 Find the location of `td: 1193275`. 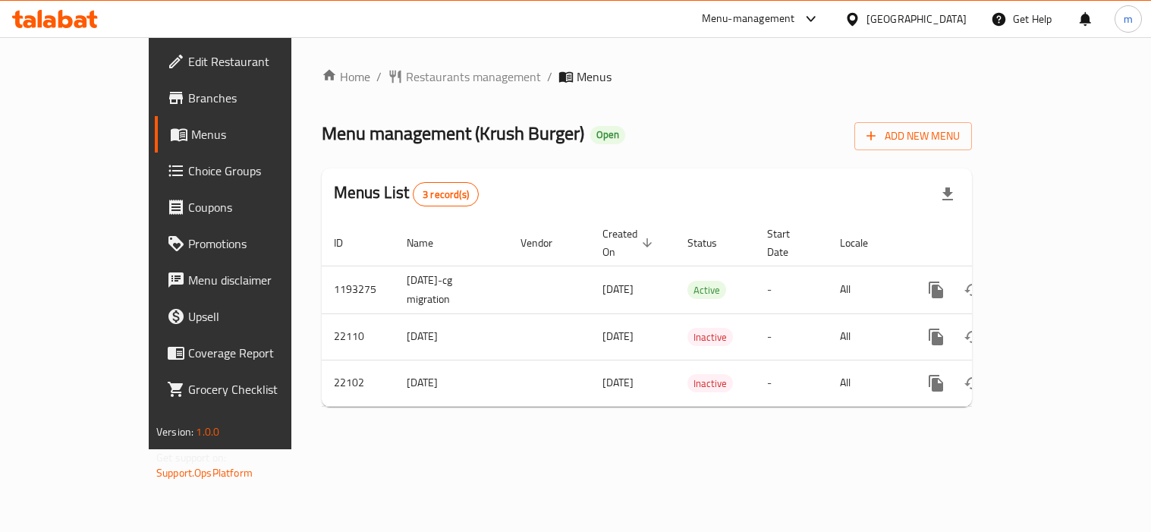

td: 1193275 is located at coordinates (358, 289).